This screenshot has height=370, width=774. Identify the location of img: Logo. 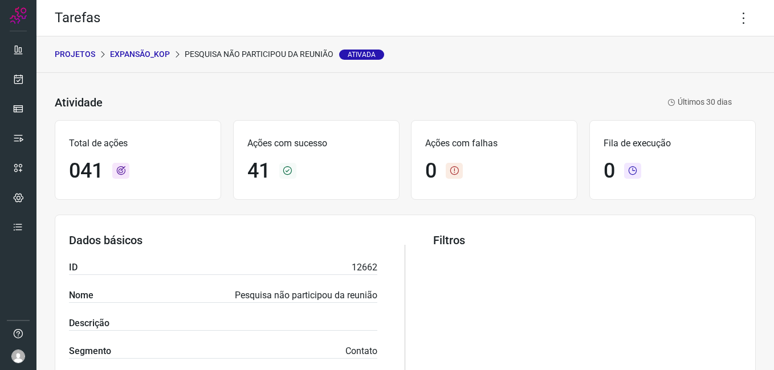
(18, 15).